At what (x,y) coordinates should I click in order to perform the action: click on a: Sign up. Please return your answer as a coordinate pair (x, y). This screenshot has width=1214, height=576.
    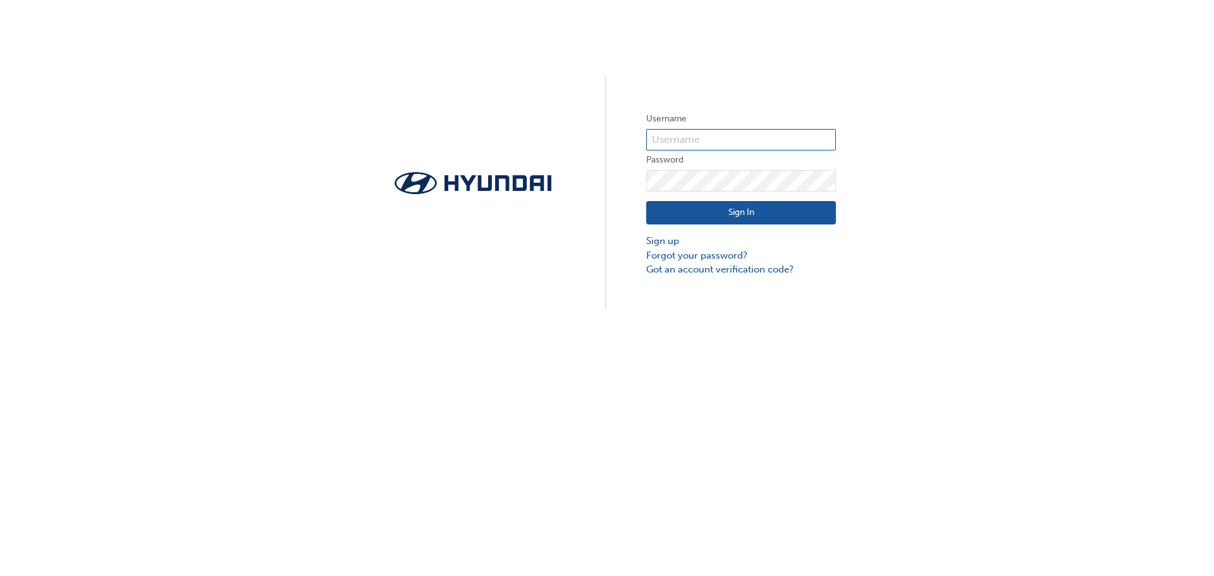
    Looking at the image, I should click on (741, 241).